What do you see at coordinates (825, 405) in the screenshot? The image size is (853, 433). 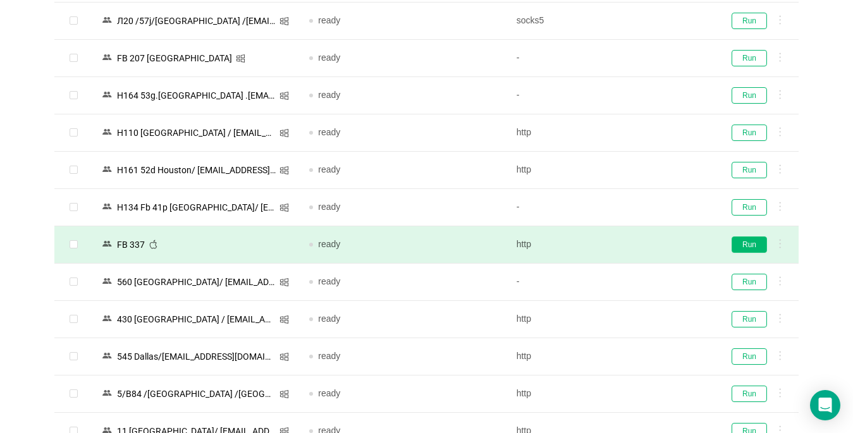 I see `div: Open Intercom Messenger` at bounding box center [825, 405].